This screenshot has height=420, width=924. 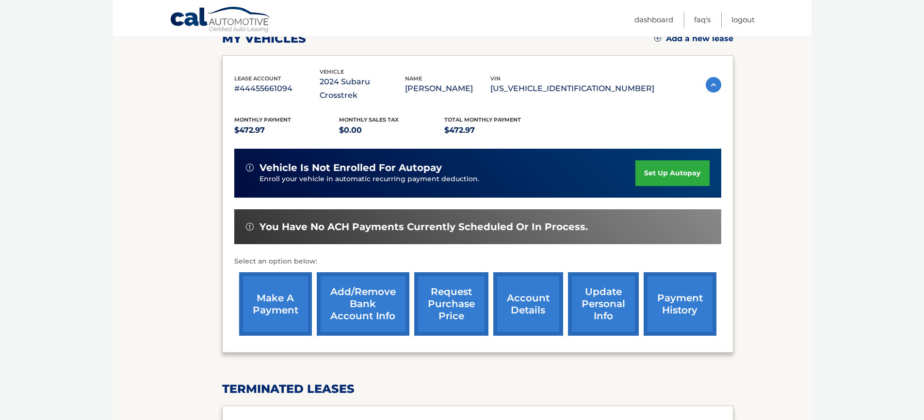 I want to click on h2: terminated leases, so click(x=478, y=389).